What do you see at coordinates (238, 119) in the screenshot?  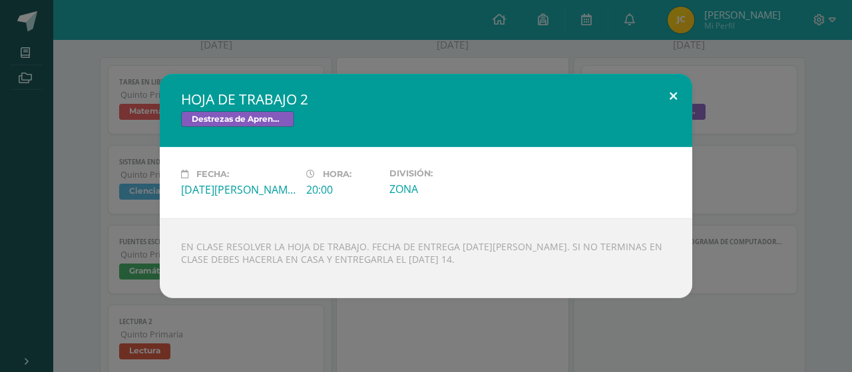 I see `span: Destrezas de Aprendizaje` at bounding box center [238, 119].